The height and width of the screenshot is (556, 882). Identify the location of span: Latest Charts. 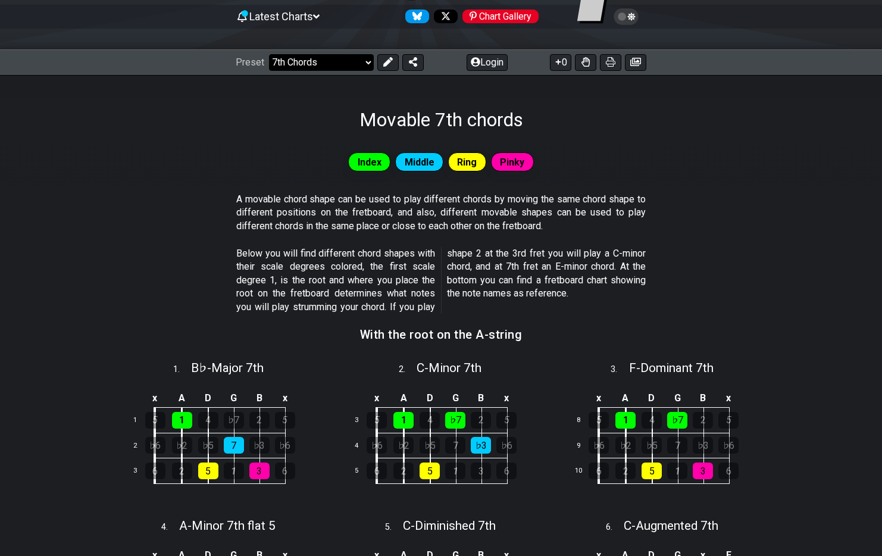
(281, 16).